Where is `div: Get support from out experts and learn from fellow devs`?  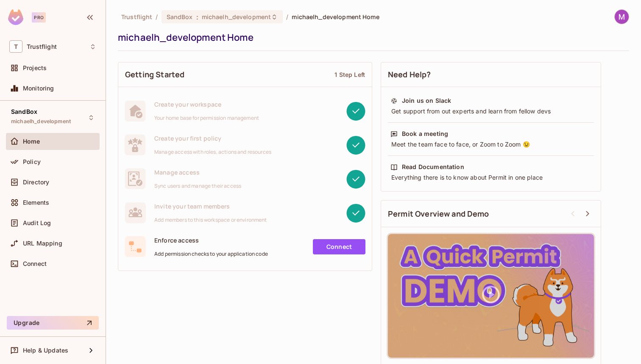 div: Get support from out experts and learn from fellow devs is located at coordinates (491, 111).